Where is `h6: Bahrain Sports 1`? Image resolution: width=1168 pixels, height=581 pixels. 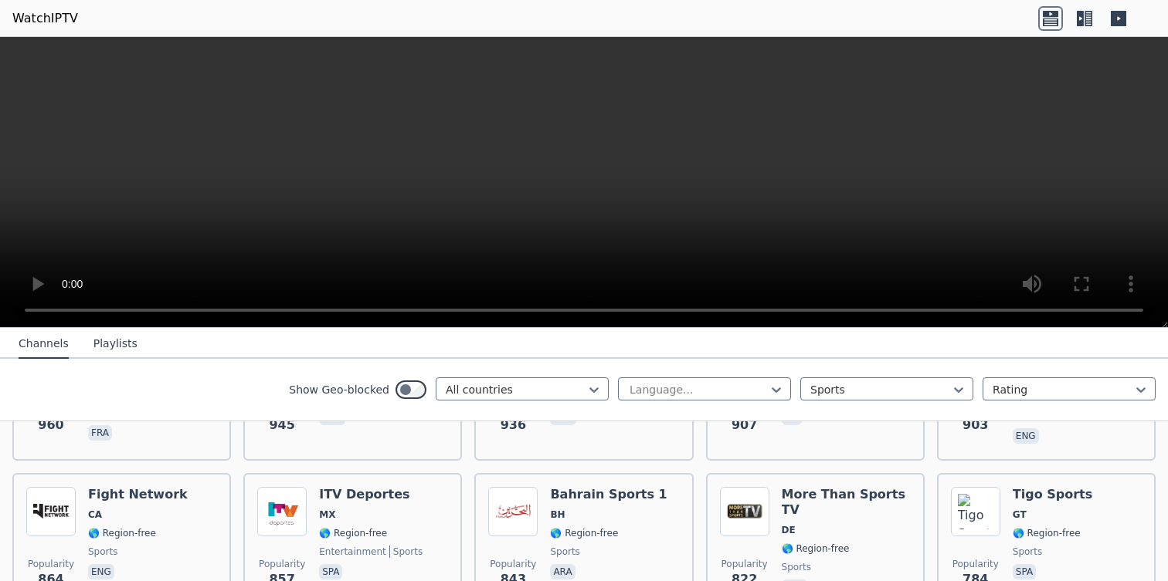
h6: Bahrain Sports 1 is located at coordinates (608, 495).